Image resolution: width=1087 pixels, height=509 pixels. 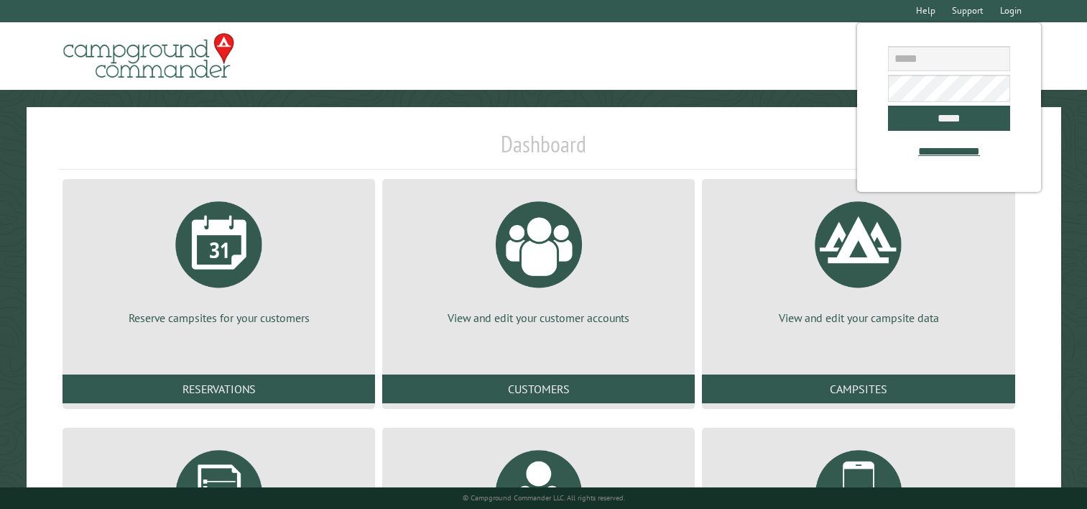 I want to click on p: View and edit your campsite data, so click(x=858, y=318).